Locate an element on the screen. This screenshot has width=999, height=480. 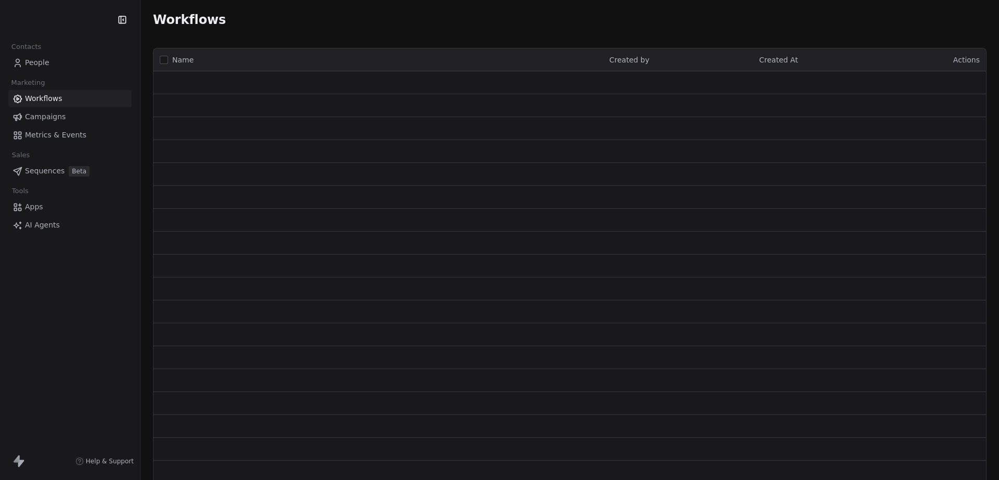
span: Sequences is located at coordinates (45, 171).